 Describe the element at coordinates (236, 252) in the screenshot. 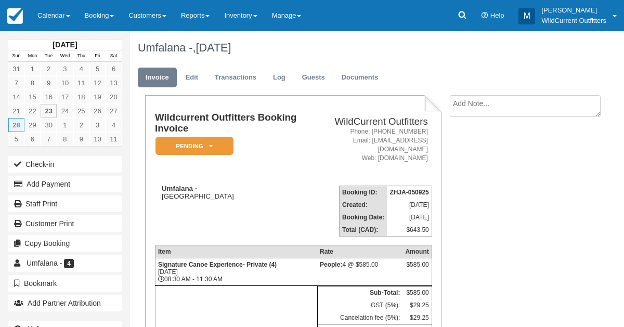

I see `th: Item` at that location.